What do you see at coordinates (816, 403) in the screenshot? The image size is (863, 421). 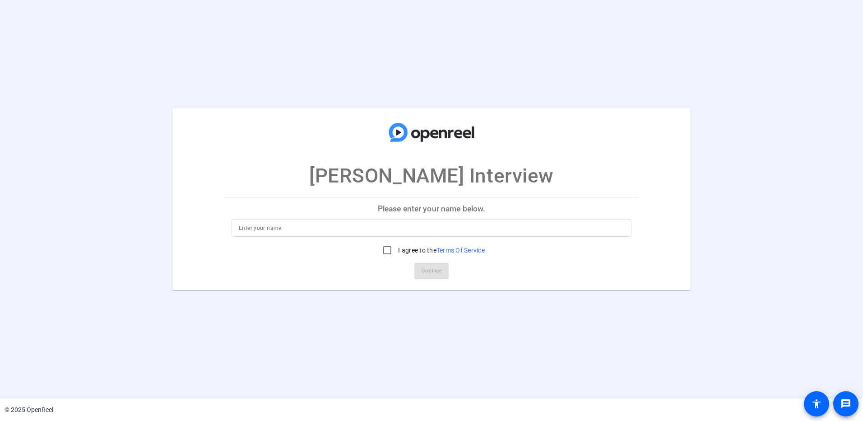 I see `mat-icon: accessibility` at bounding box center [816, 403].